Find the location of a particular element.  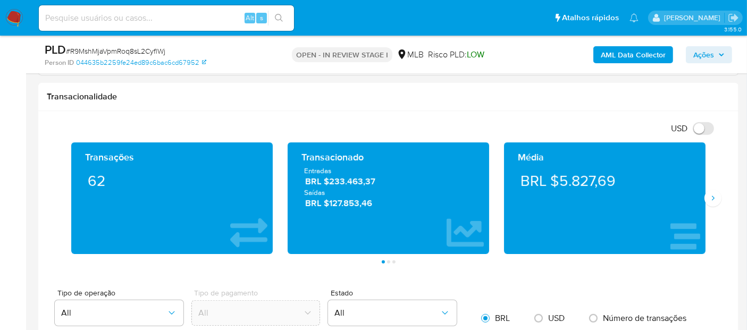

span: Atalhos rápidos is located at coordinates (590, 18).